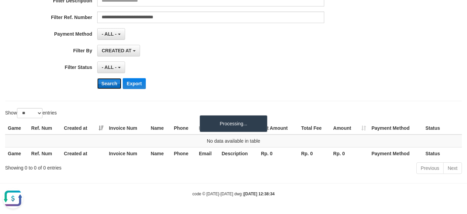  What do you see at coordinates (278, 128) in the screenshot?
I see `th: Net Amount` at bounding box center [278, 128].